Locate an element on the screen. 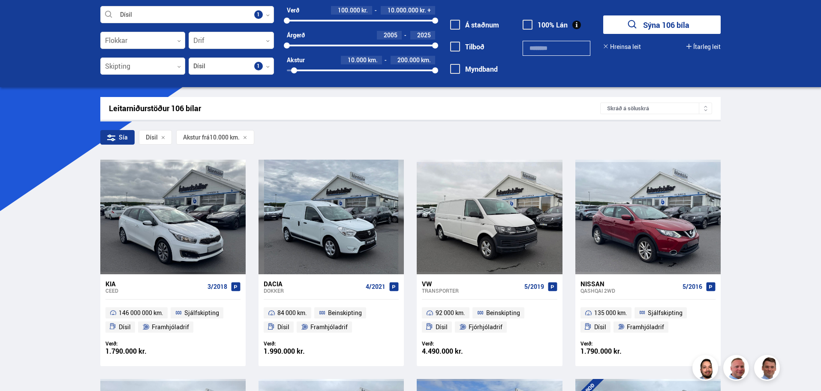 The height and width of the screenshot is (391, 821). span: 200.000 is located at coordinates (409, 60).